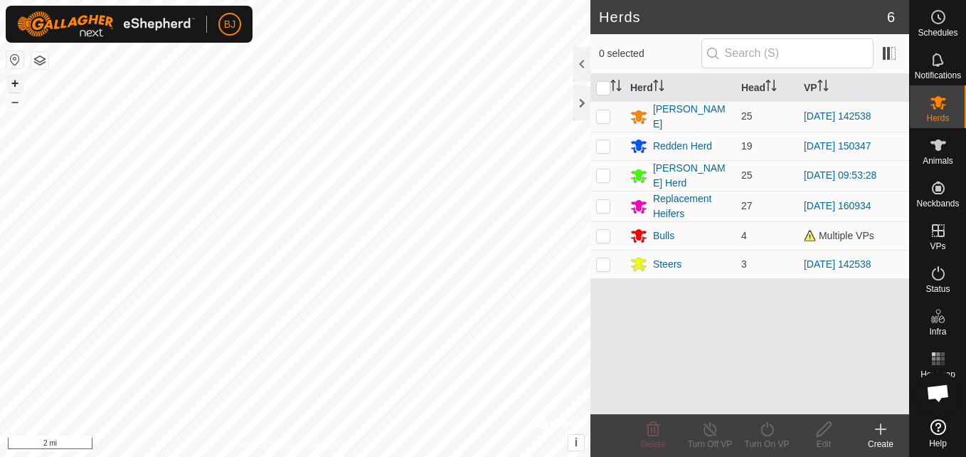 The width and height of the screenshot is (966, 457). What do you see at coordinates (744, 264) in the screenshot?
I see `span: 3` at bounding box center [744, 264].